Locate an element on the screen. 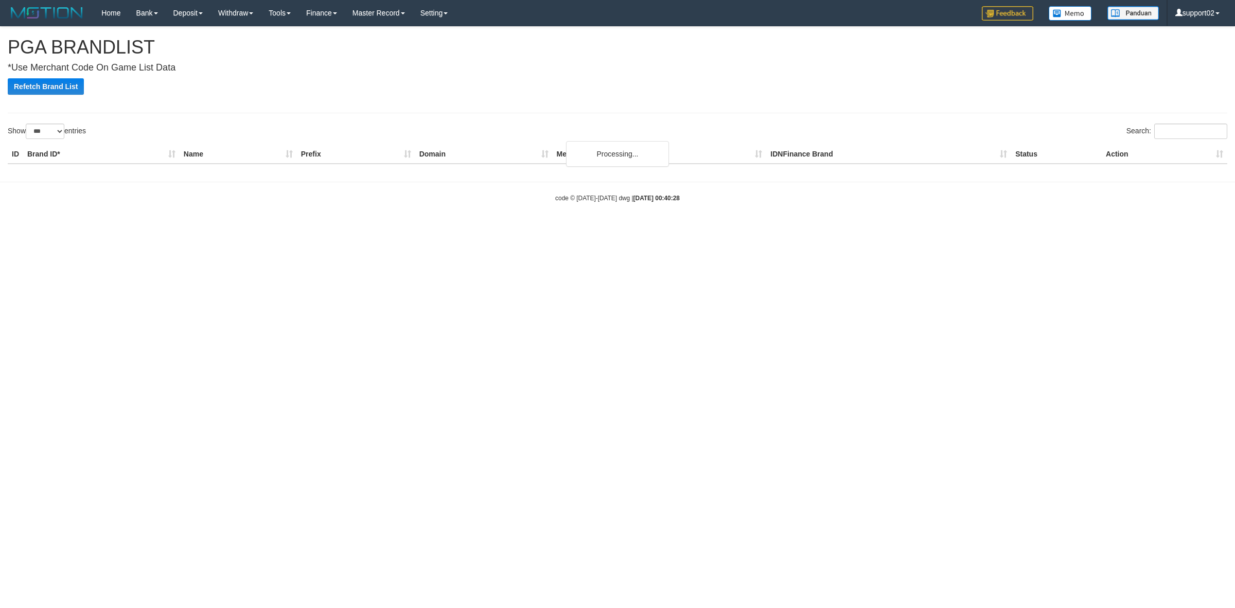 This screenshot has width=1235, height=608. th: Status is located at coordinates (1057, 154).